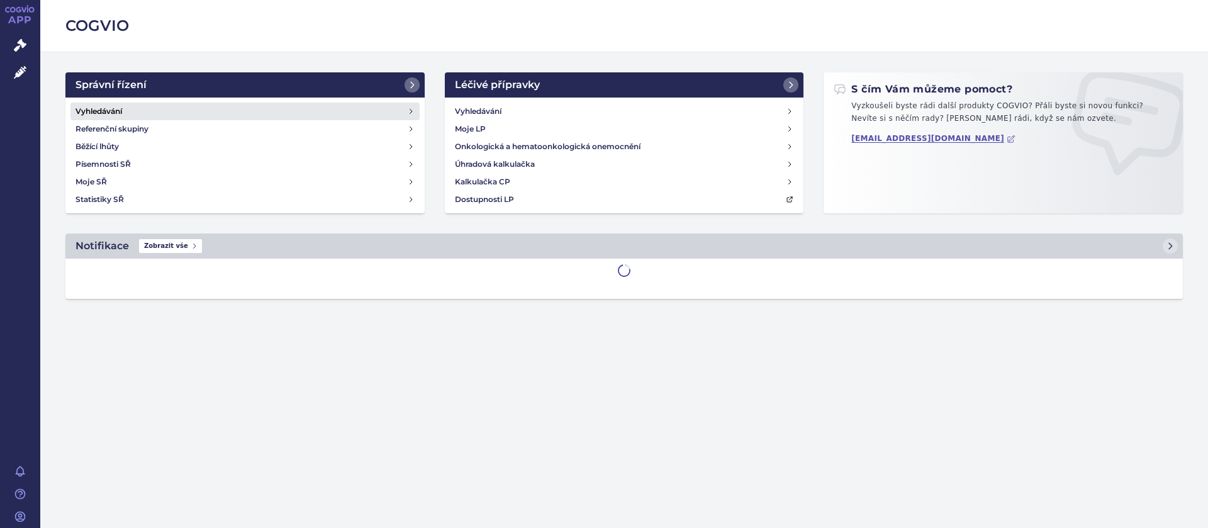  Describe the element at coordinates (111, 85) in the screenshot. I see `h2: Správní řízení` at that location.